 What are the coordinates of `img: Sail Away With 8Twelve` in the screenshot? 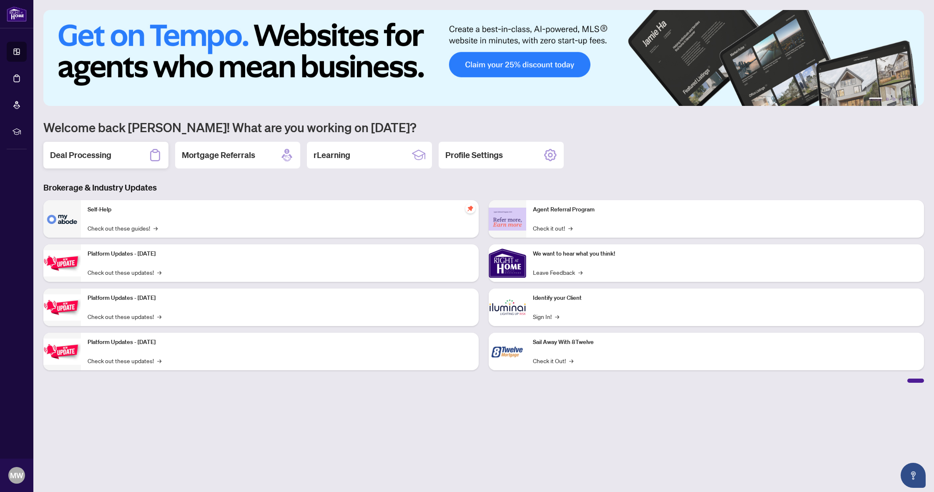 It's located at (508, 352).